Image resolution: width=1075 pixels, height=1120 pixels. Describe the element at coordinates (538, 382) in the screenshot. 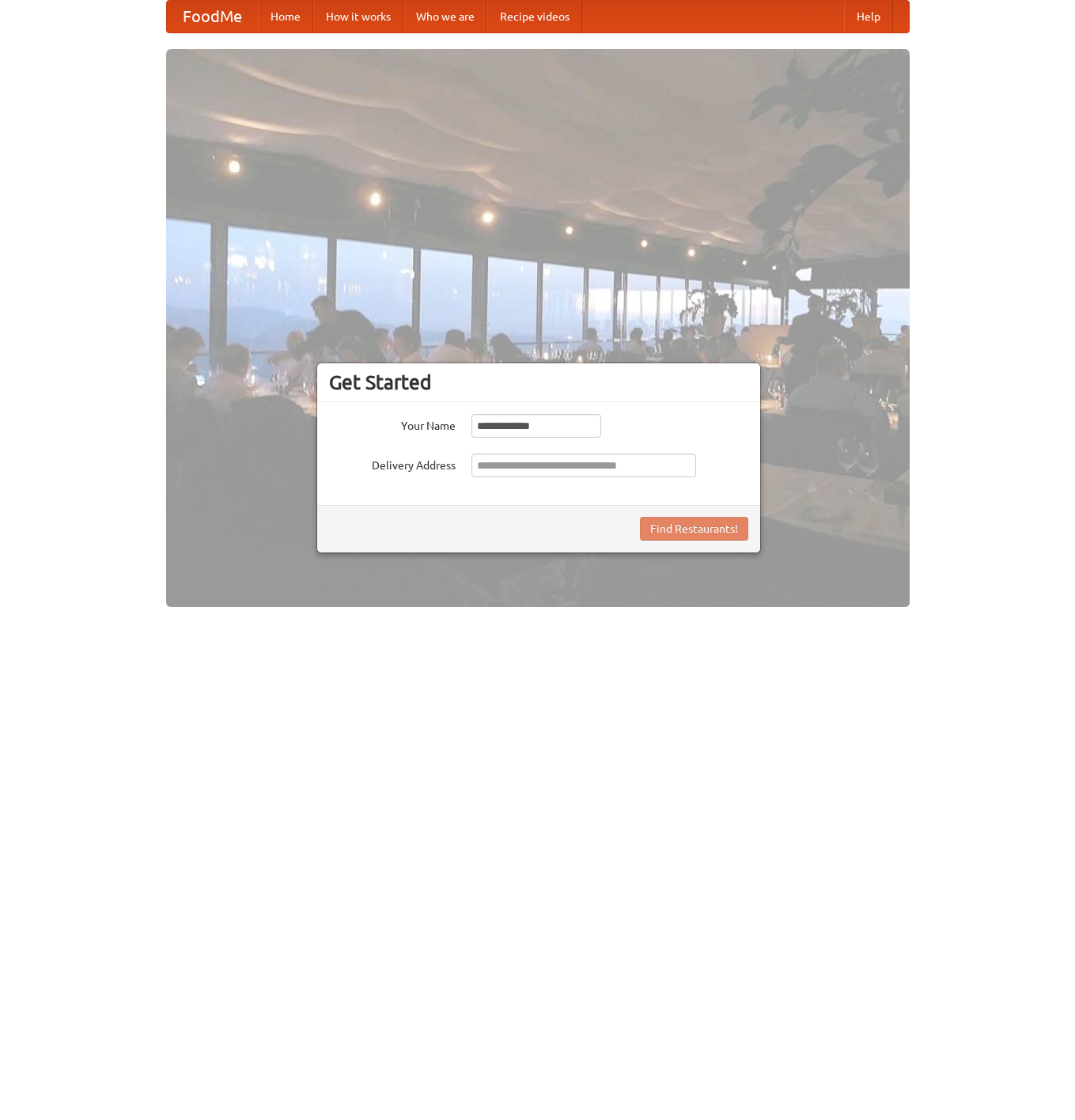

I see `h3: Get Started` at that location.